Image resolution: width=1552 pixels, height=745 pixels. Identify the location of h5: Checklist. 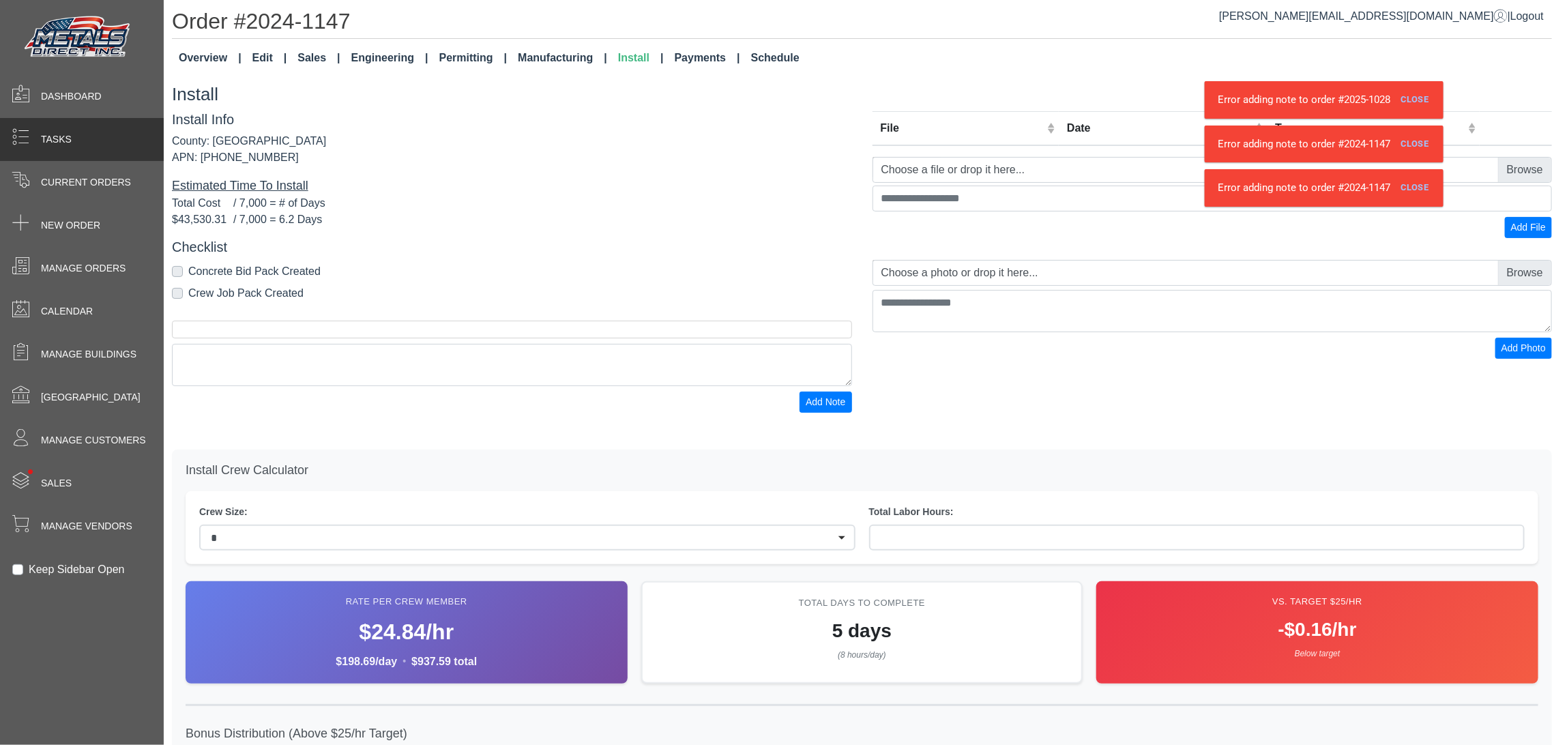
(512, 247).